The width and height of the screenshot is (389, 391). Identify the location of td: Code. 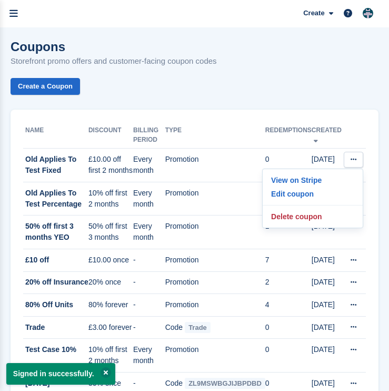
(216, 327).